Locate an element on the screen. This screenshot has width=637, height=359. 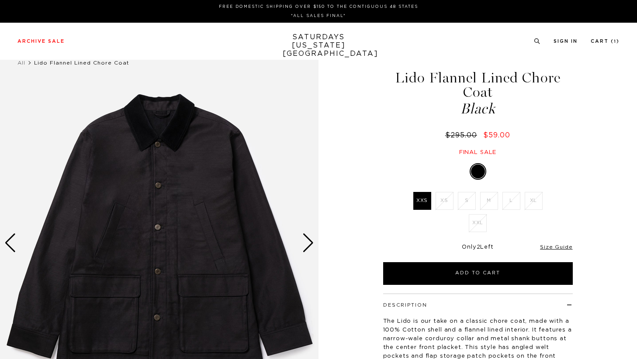
a: Size Guide is located at coordinates (556, 247).